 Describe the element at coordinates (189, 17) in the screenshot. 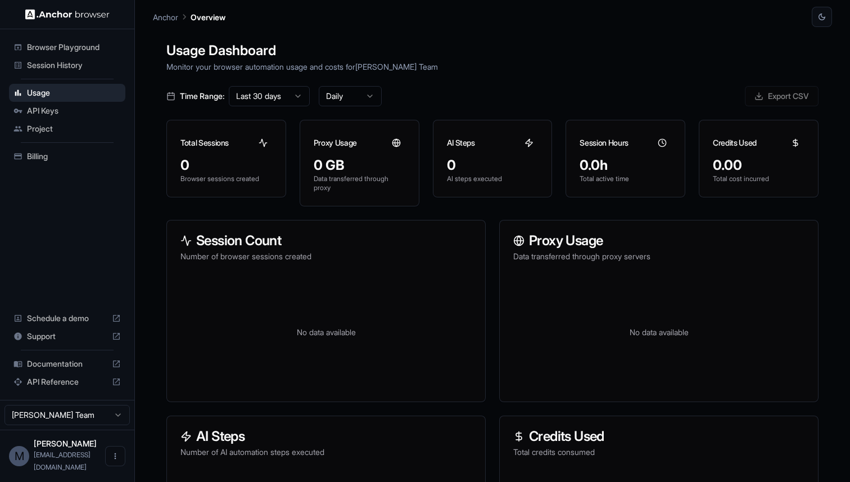

I see `nav: breadcrumb` at that location.